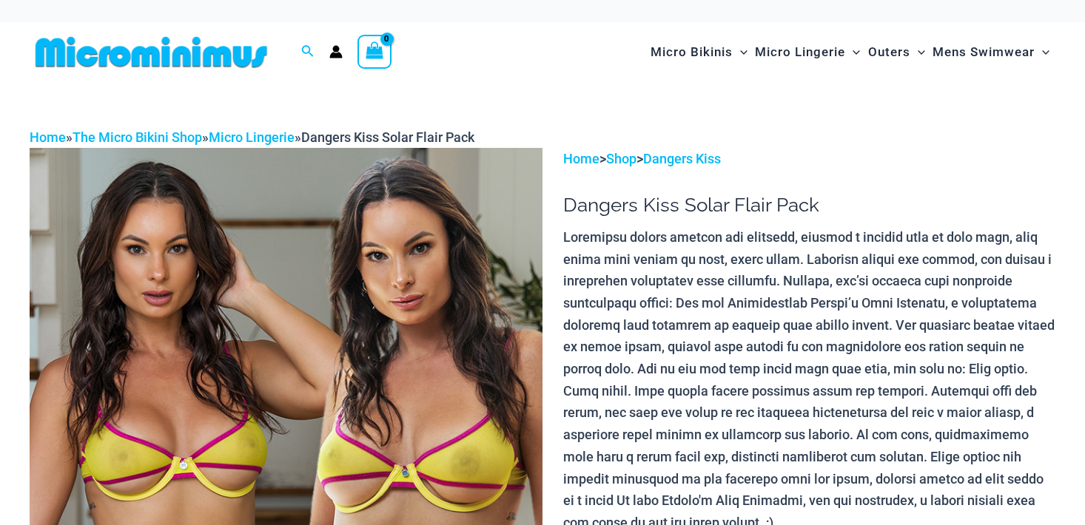  I want to click on a: View Shopping Cart, empty, so click(374, 52).